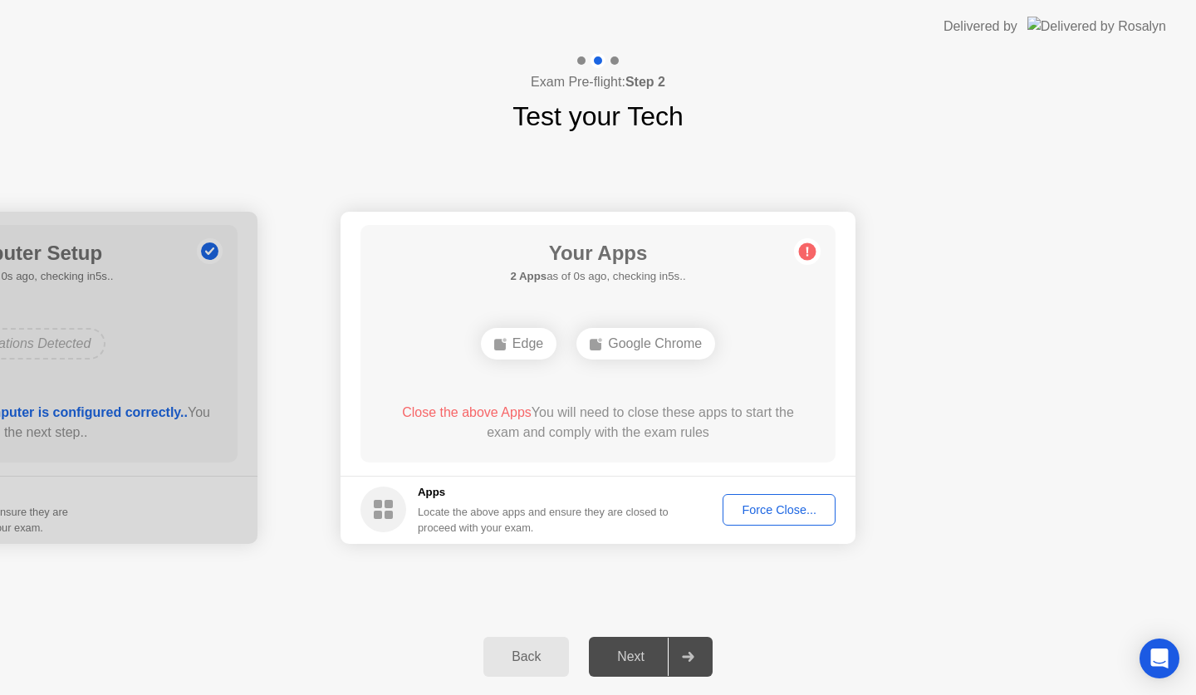  What do you see at coordinates (598, 116) in the screenshot?
I see `h1: Test your Tech` at bounding box center [598, 116].